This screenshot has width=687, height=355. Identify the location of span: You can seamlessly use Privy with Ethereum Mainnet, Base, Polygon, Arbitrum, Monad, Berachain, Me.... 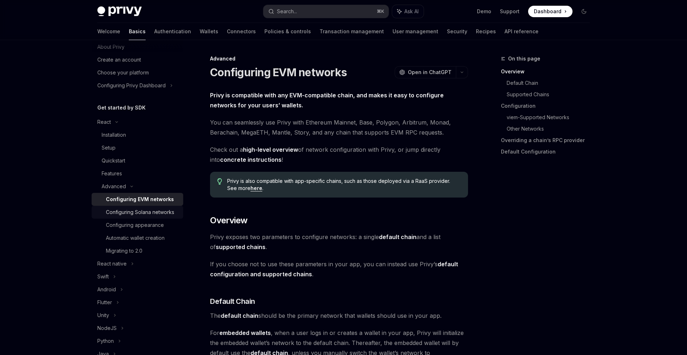
(339, 127).